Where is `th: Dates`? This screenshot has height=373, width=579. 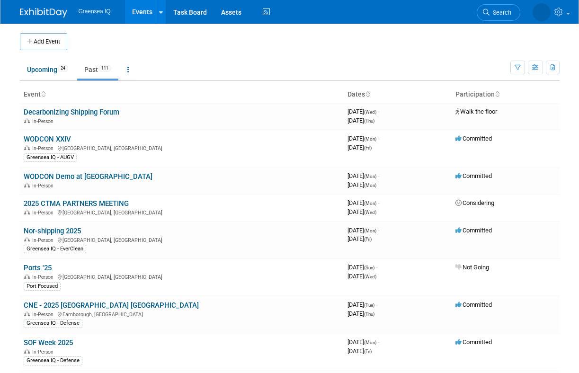 th: Dates is located at coordinates (398, 95).